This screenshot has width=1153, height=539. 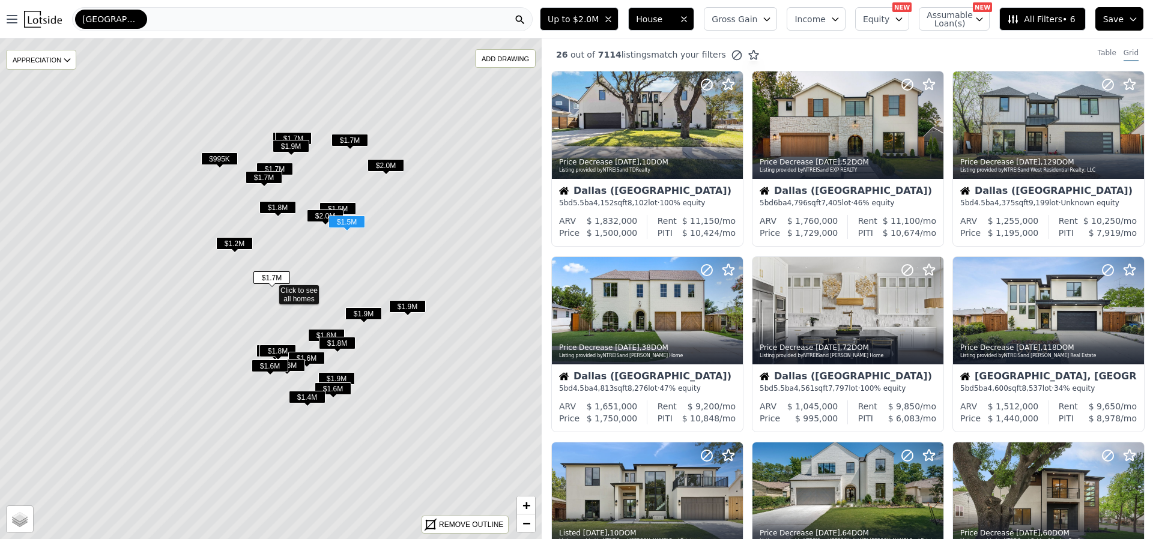 What do you see at coordinates (595, 533) in the screenshot?
I see `time: 2025-08-07 11:31` at bounding box center [595, 533].